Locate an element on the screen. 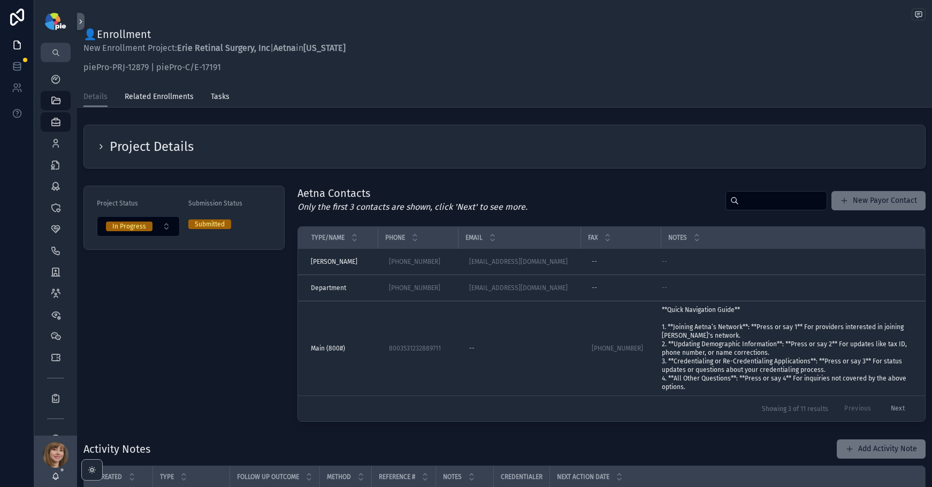  a: Add Activity Note is located at coordinates (881, 449).